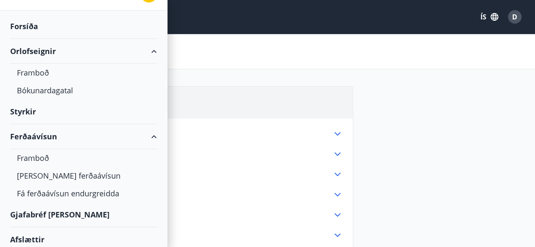 The height and width of the screenshot is (247, 535). What do you see at coordinates (514, 17) in the screenshot?
I see `span: D` at bounding box center [514, 17].